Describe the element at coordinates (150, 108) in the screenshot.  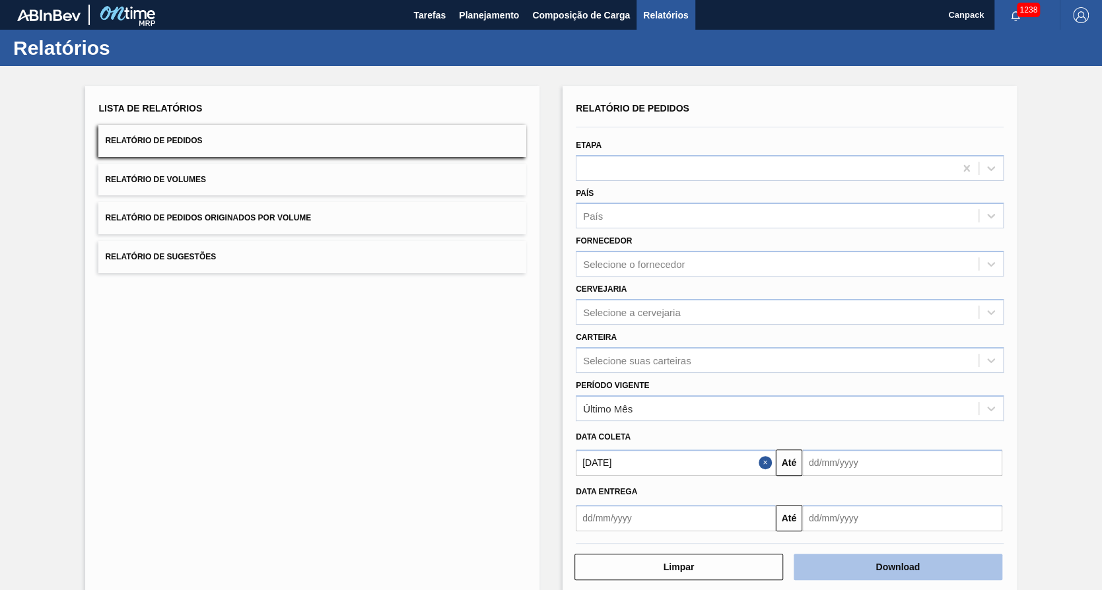
I see `span: Lista de Relatórios` at that location.